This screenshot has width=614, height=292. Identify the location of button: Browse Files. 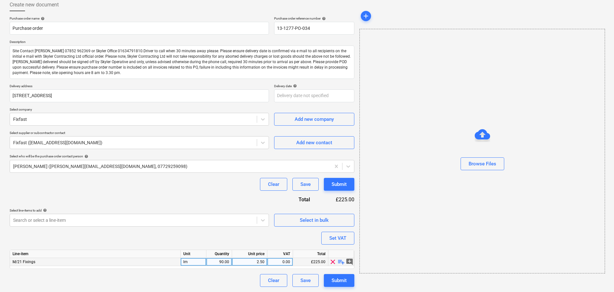
(482, 164).